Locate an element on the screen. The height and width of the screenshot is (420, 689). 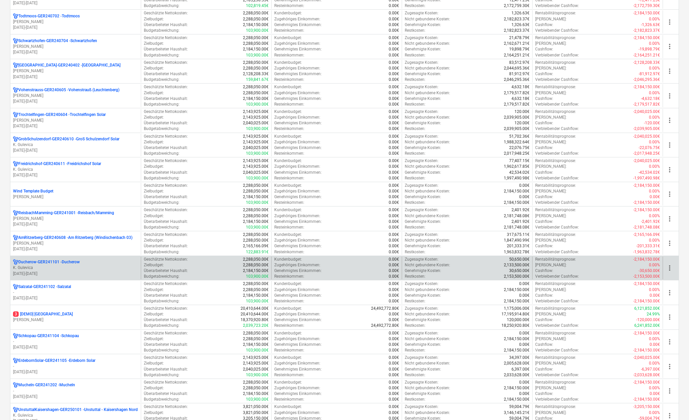
p: 2,046,295.36€ is located at coordinates (517, 79).